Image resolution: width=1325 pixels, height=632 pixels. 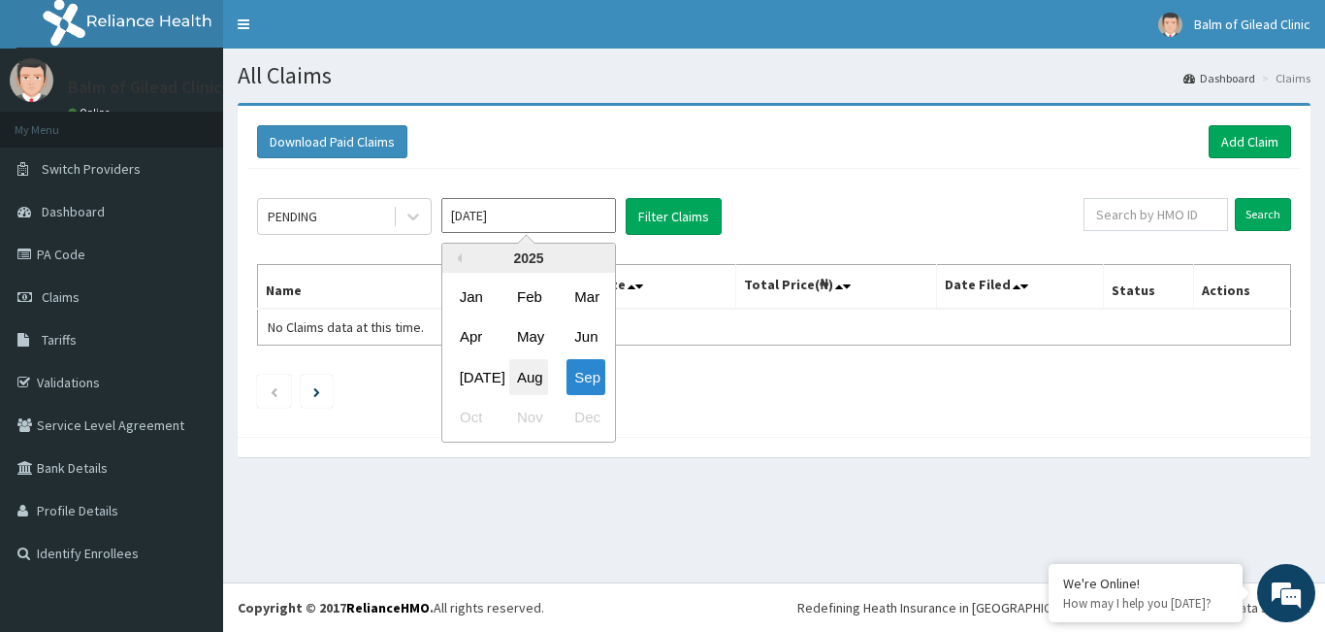 I want to click on p: Balm of Gilead Clinic, so click(x=145, y=87).